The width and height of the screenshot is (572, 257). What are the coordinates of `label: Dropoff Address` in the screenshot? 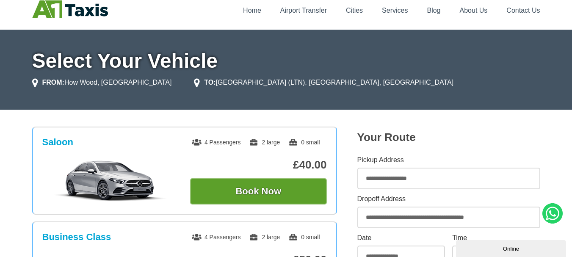 It's located at (449, 199).